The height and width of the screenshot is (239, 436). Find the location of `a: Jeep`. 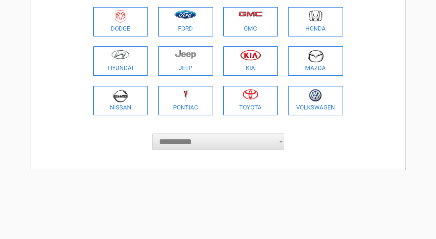

a: Jeep is located at coordinates (186, 61).